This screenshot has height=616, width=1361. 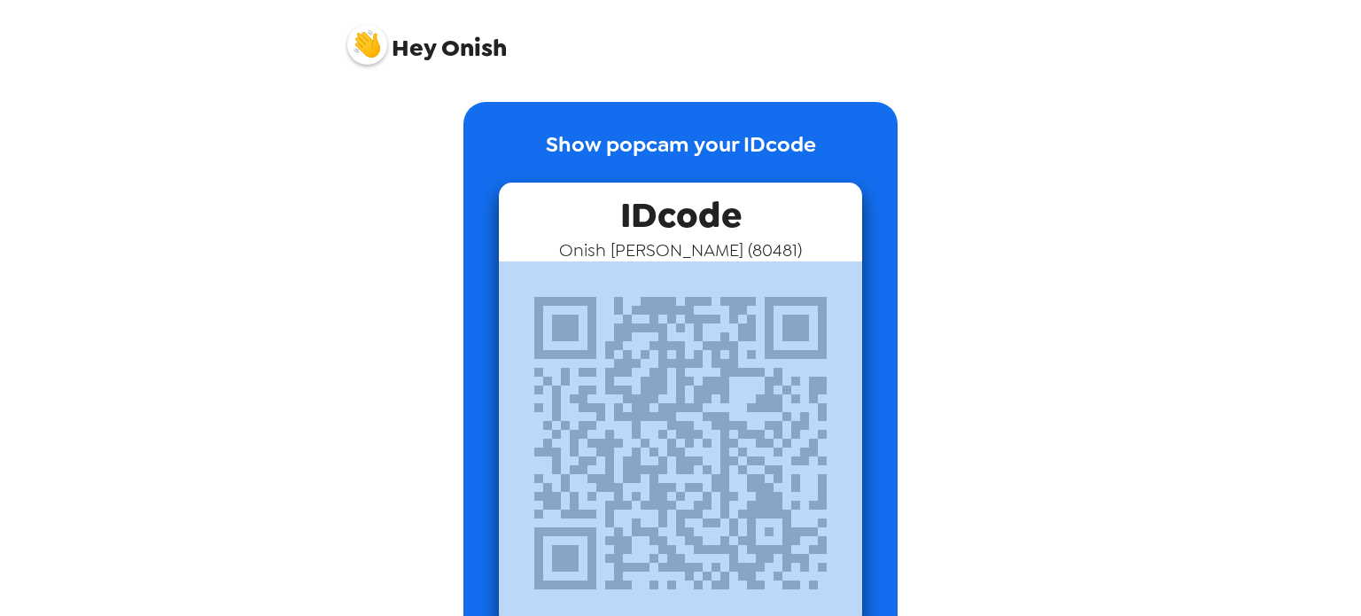 What do you see at coordinates (680, 155) in the screenshot?
I see `p: Show popcam your IDcode` at bounding box center [680, 155].